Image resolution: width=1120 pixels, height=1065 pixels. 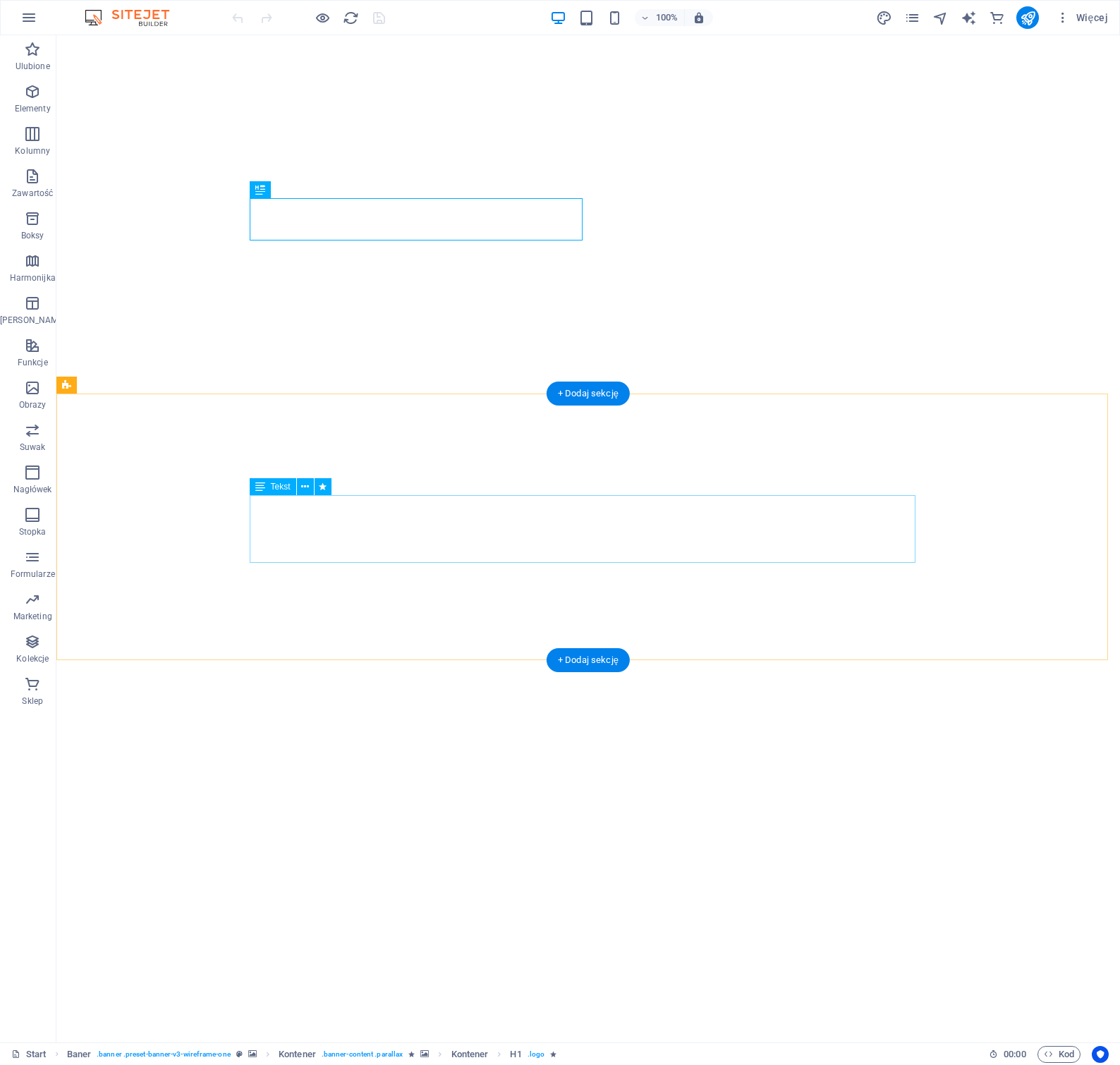 I want to click on p: Harmonijka, so click(x=32, y=278).